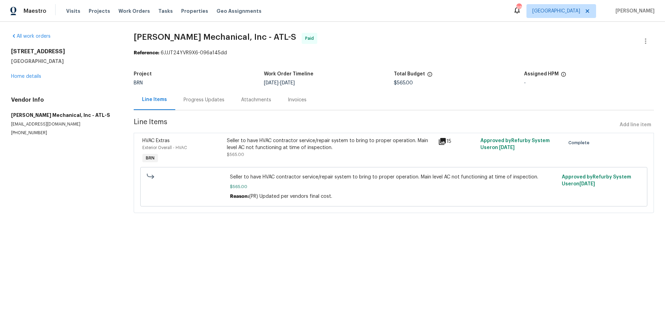 Image resolution: width=665 pixels, height=323 pixels. Describe the element at coordinates (146, 53) in the screenshot. I see `b: Reference:` at that location.